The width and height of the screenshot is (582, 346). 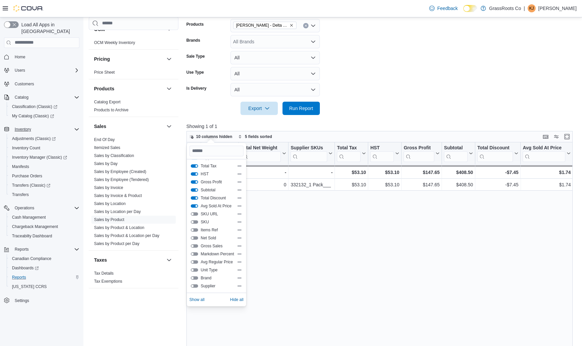 What do you see at coordinates (42, 129) in the screenshot?
I see `button: Inventory` at bounding box center [42, 129].